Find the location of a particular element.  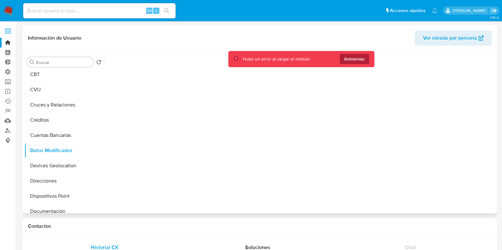

button: CBT is located at coordinates (64, 75).